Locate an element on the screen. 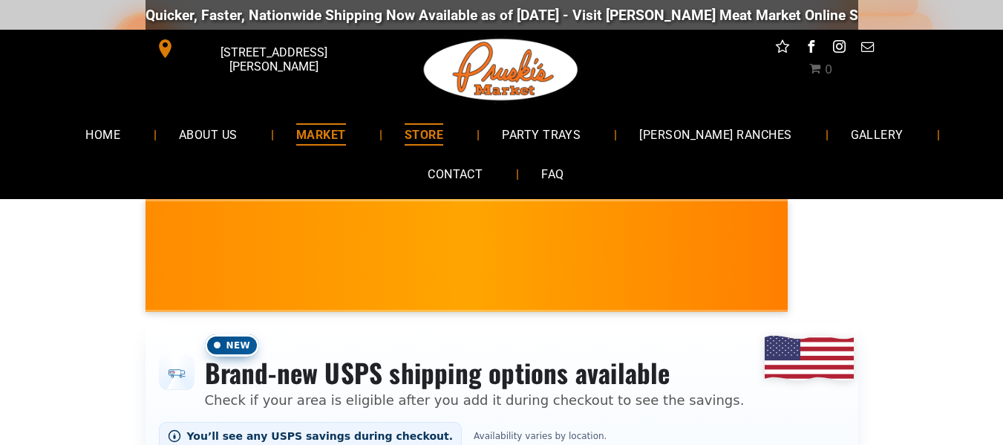 Image resolution: width=1003 pixels, height=445 pixels. a: instagram is located at coordinates (839, 48).